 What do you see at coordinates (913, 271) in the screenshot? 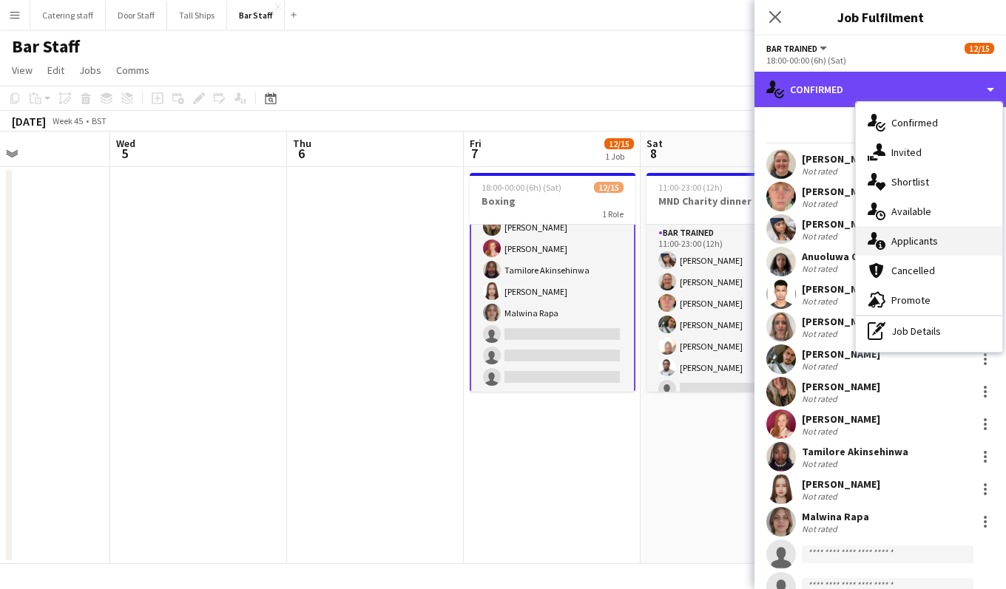
I see `span: Cancelled` at bounding box center [913, 271].